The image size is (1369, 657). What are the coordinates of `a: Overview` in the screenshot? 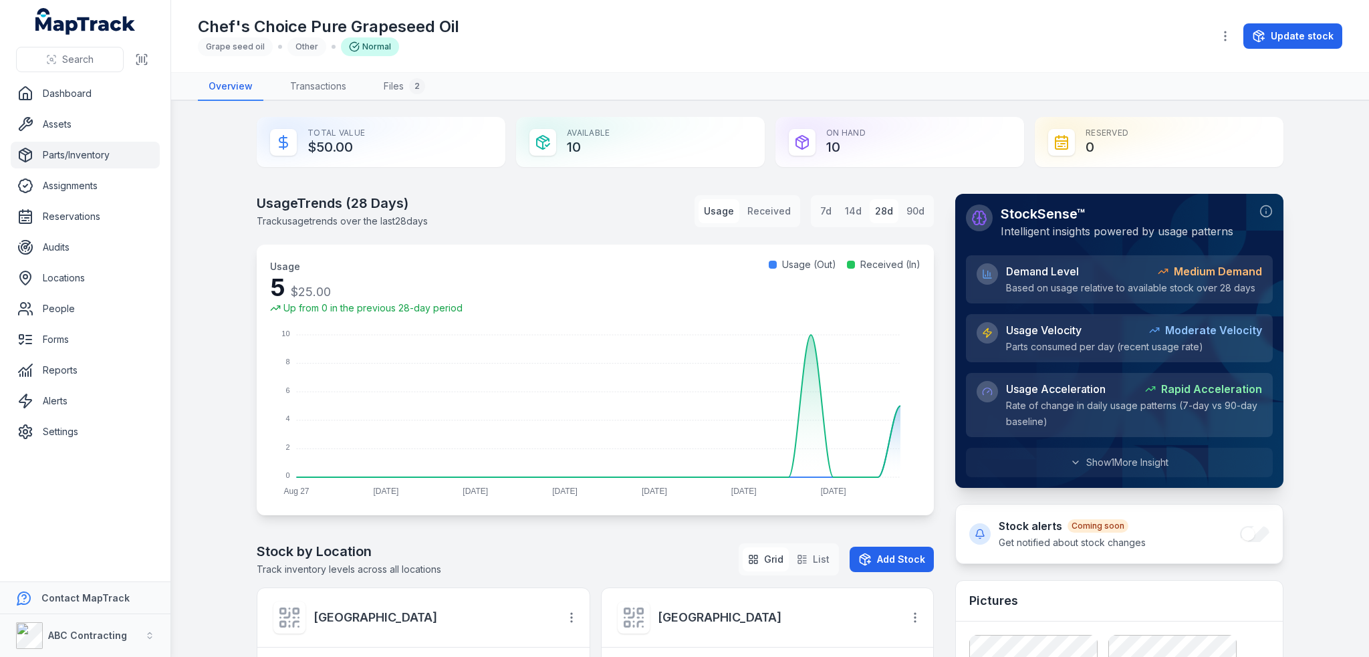 It's located at (231, 87).